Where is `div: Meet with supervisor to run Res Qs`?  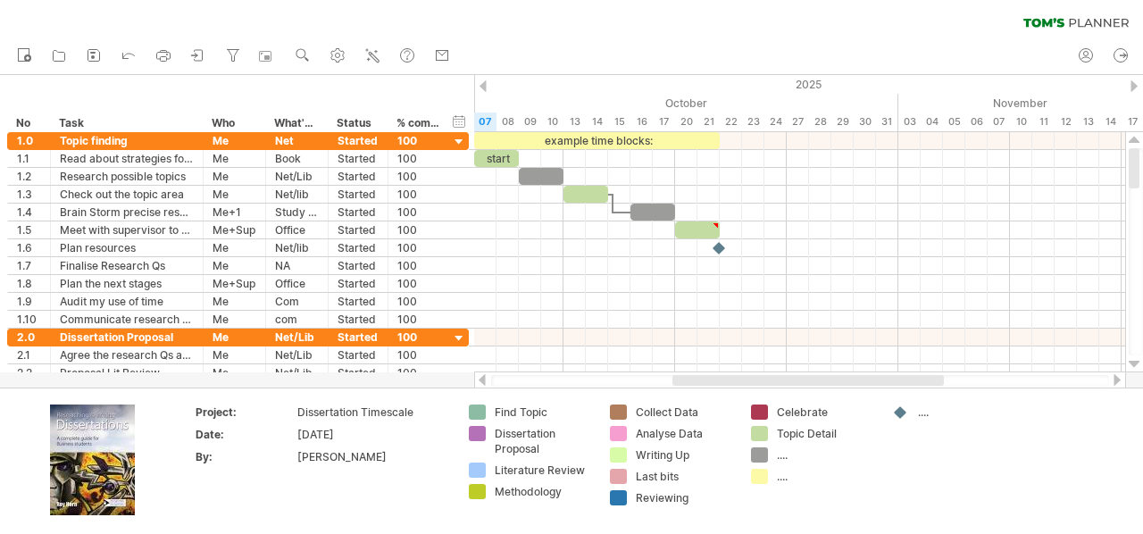
div: Meet with supervisor to run Res Qs is located at coordinates (127, 229).